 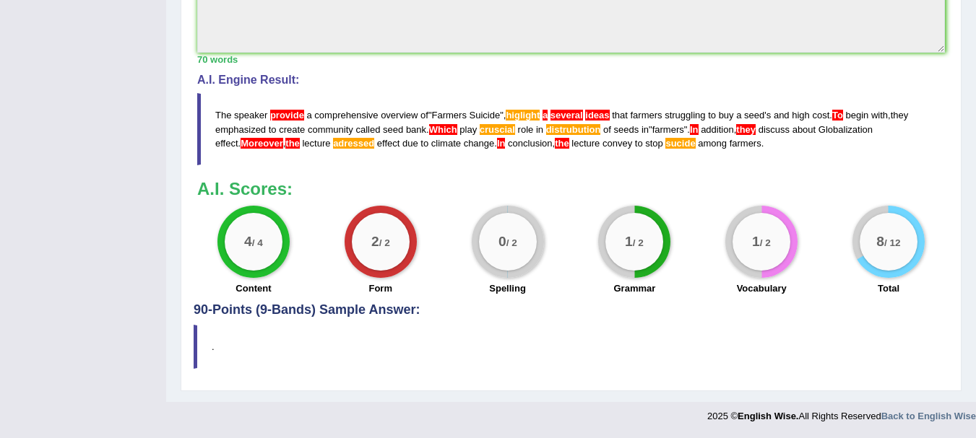 What do you see at coordinates (502, 242) in the screenshot?
I see `big: 0` at bounding box center [502, 242].